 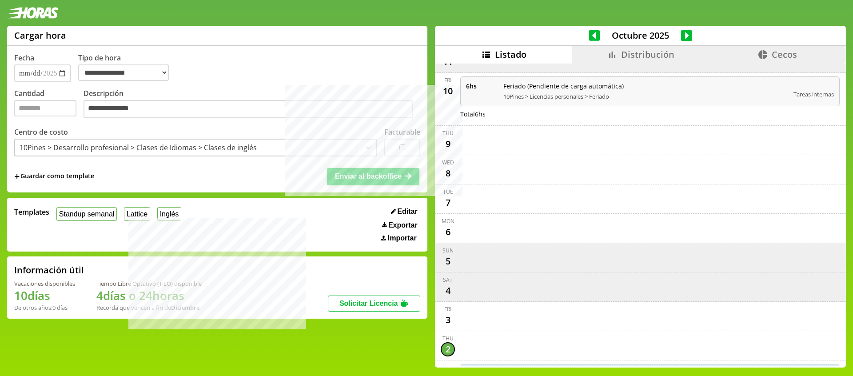 What do you see at coordinates (482, 86) in the screenshot?
I see `span: 6 hs` at bounding box center [482, 86].